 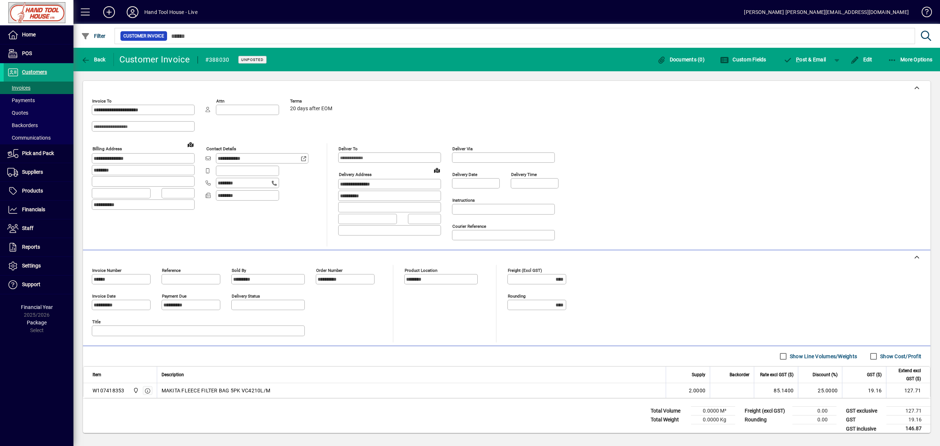 I want to click on span: Extend excl GST ($), so click(x=906, y=375).